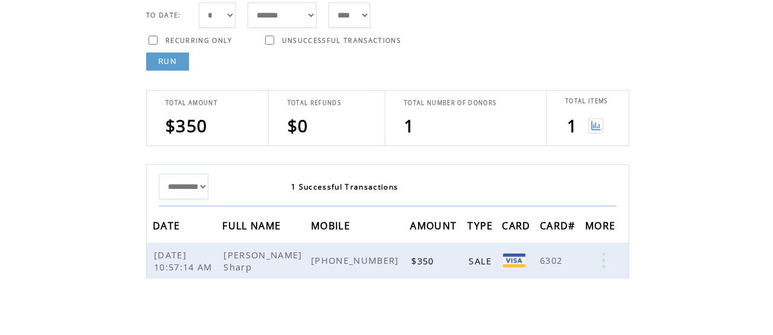 This screenshot has height=335, width=773. Describe the element at coordinates (164, 15) in the screenshot. I see `span: TO DATE:` at that location.